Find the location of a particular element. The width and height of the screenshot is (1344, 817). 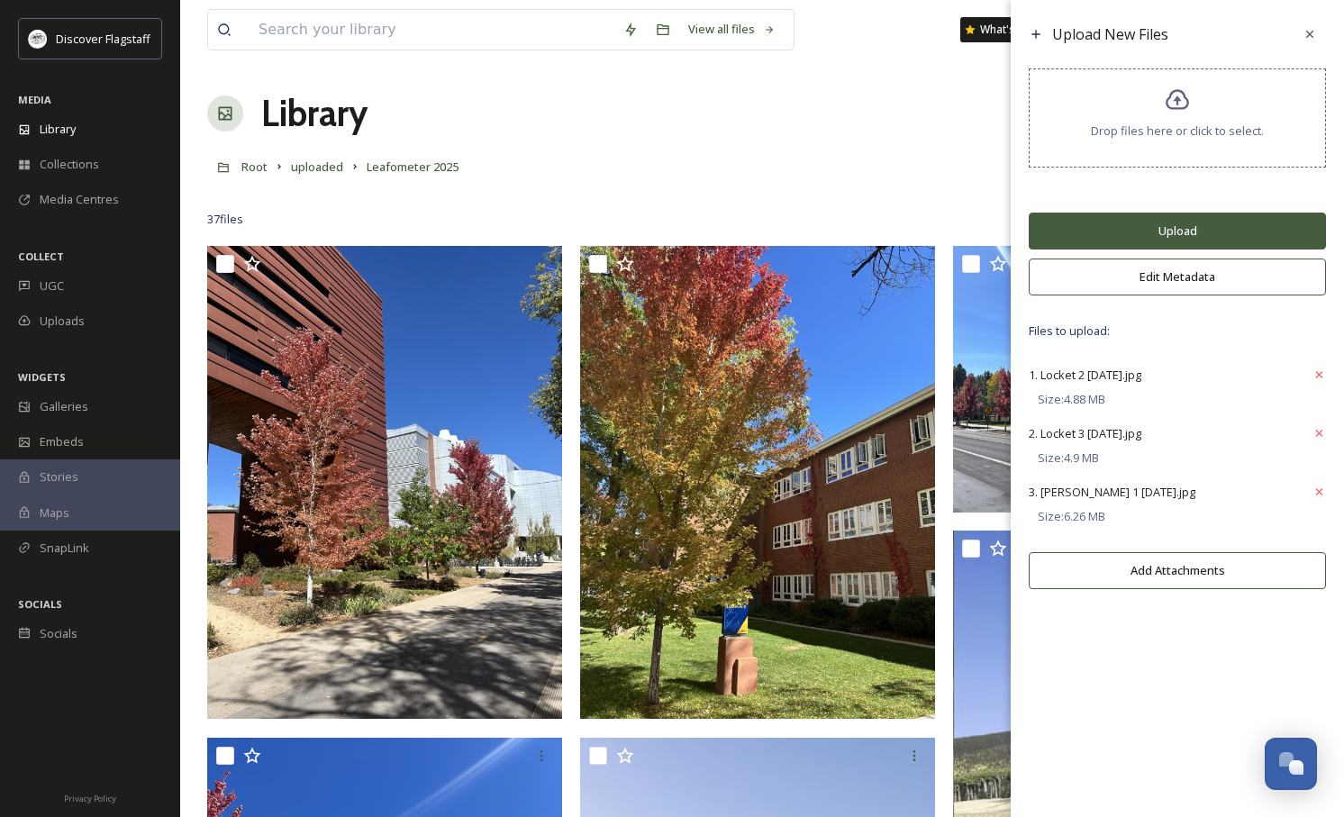

div: What's New is located at coordinates (1005, 30).